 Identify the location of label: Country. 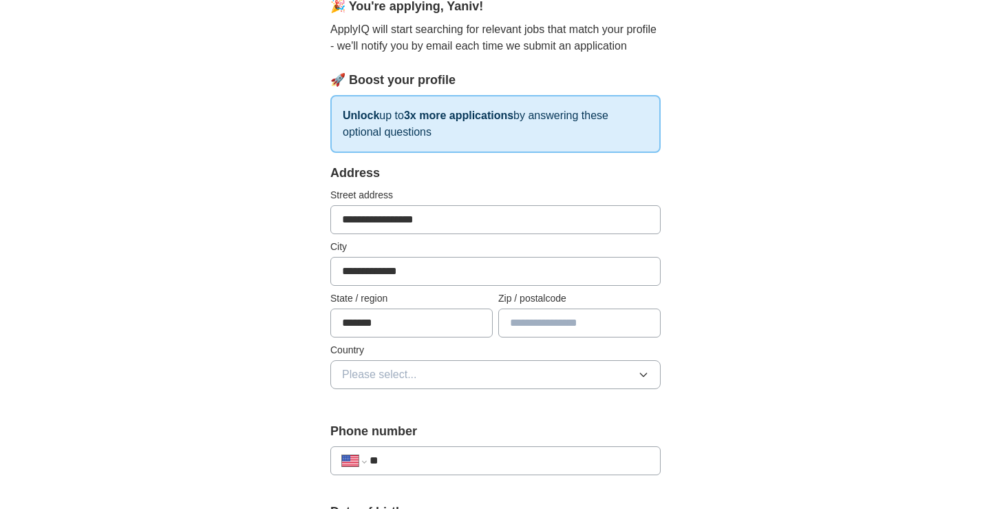
(495, 350).